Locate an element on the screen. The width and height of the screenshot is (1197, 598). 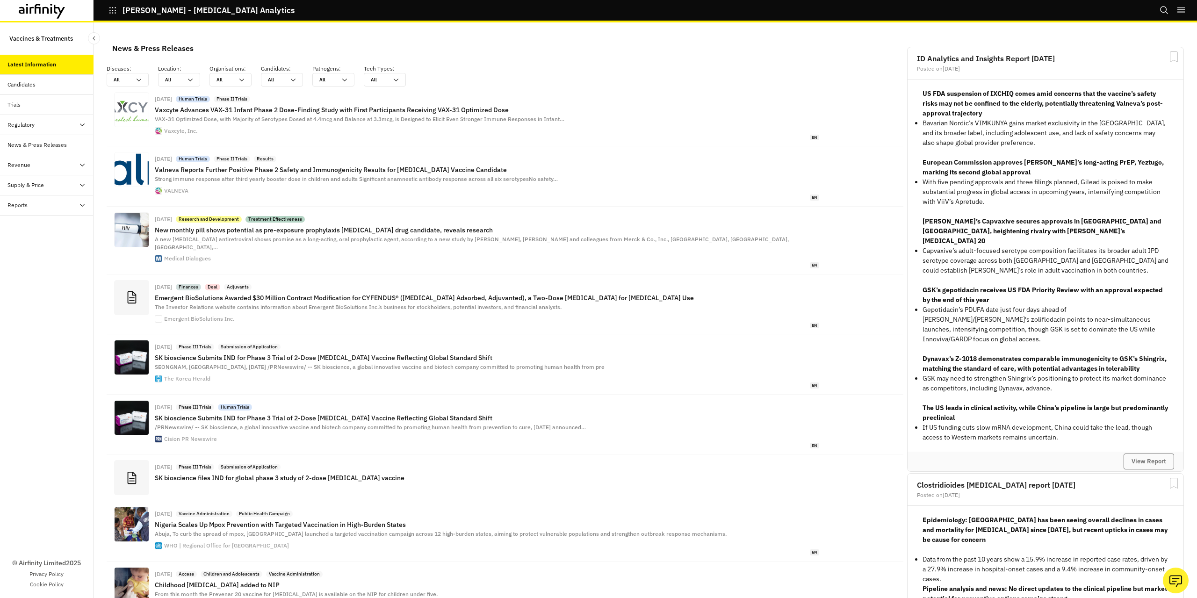
button: View Report is located at coordinates (1149, 462).